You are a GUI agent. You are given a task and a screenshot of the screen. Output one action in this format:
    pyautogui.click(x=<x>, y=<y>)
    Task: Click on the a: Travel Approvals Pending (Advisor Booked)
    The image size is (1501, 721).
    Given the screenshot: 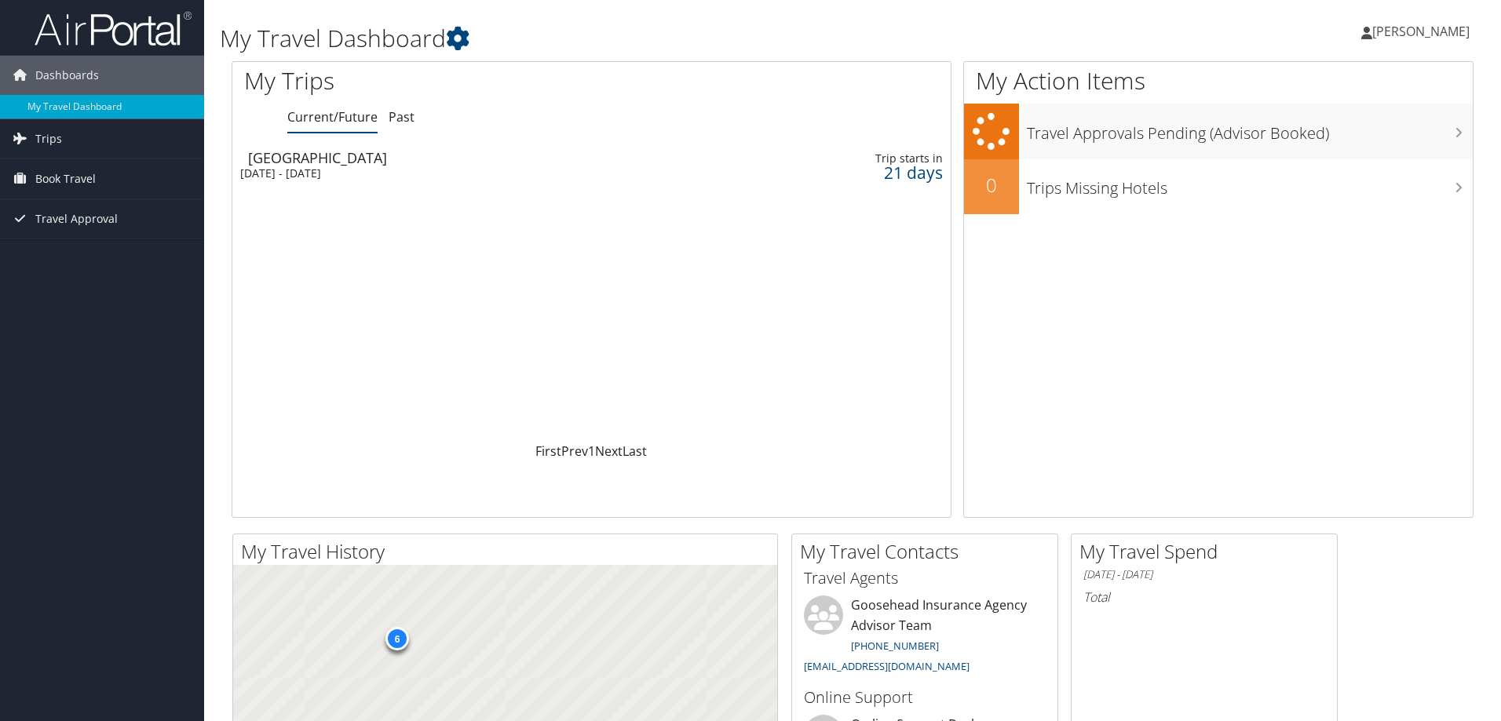 What is the action you would take?
    pyautogui.click(x=1218, y=131)
    